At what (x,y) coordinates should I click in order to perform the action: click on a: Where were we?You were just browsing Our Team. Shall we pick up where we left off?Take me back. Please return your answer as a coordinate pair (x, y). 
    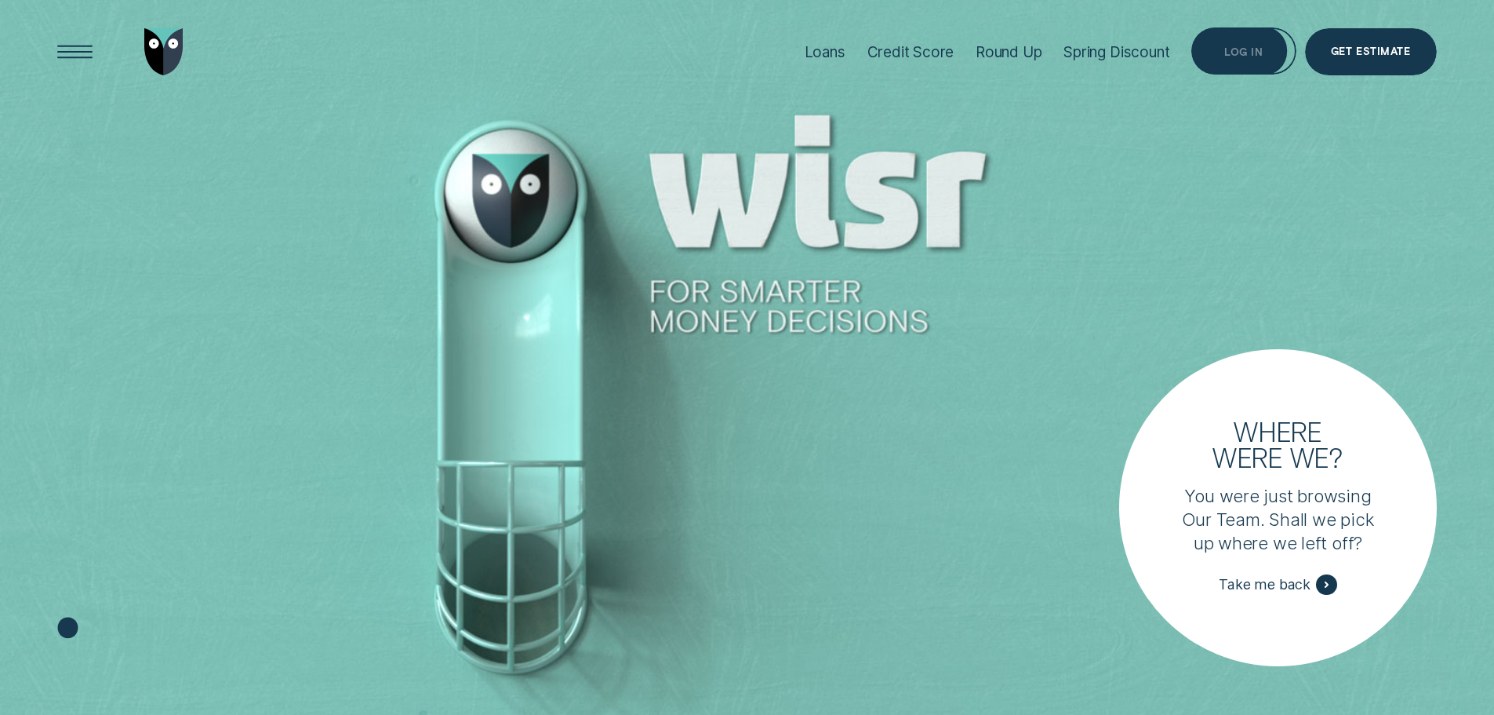
    Looking at the image, I should click on (1278, 508).